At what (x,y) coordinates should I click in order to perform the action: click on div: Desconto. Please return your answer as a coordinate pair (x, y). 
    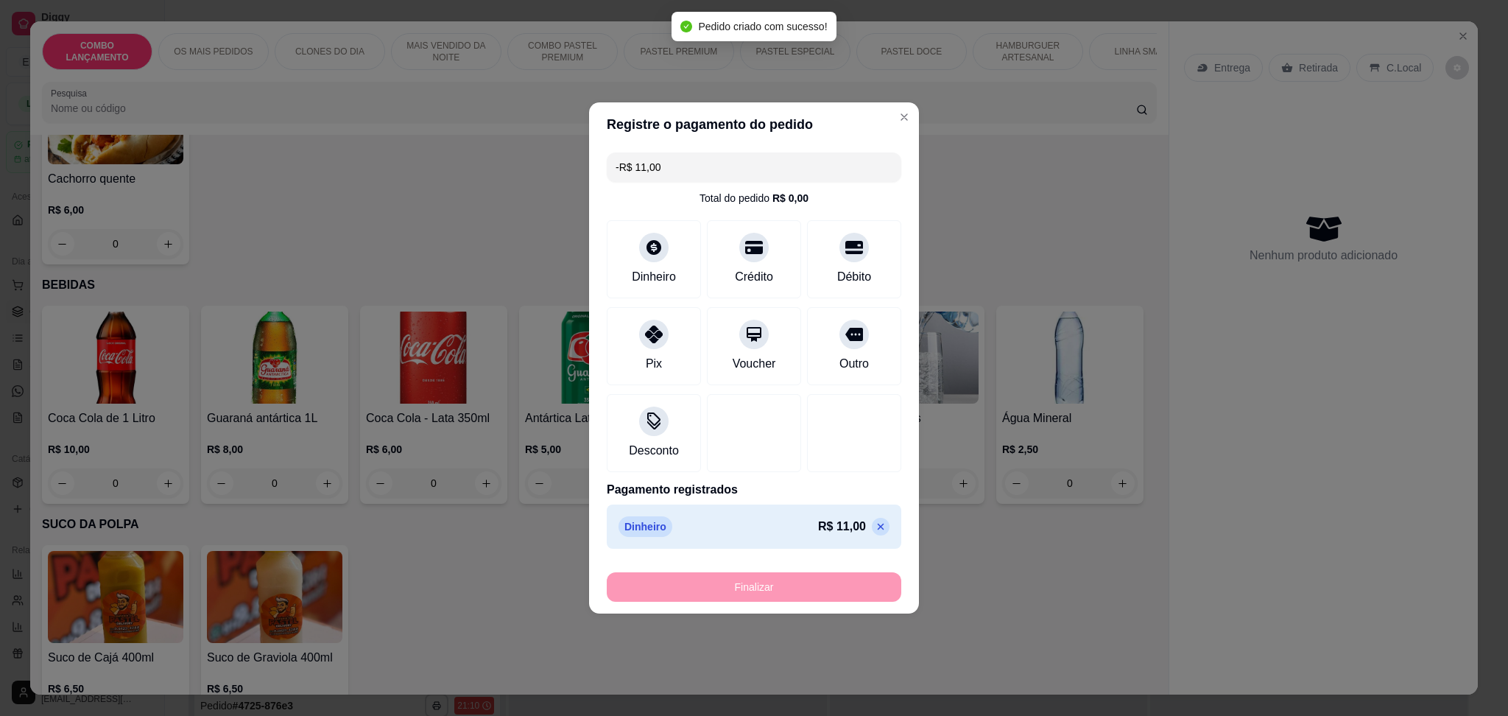
    Looking at the image, I should click on (654, 451).